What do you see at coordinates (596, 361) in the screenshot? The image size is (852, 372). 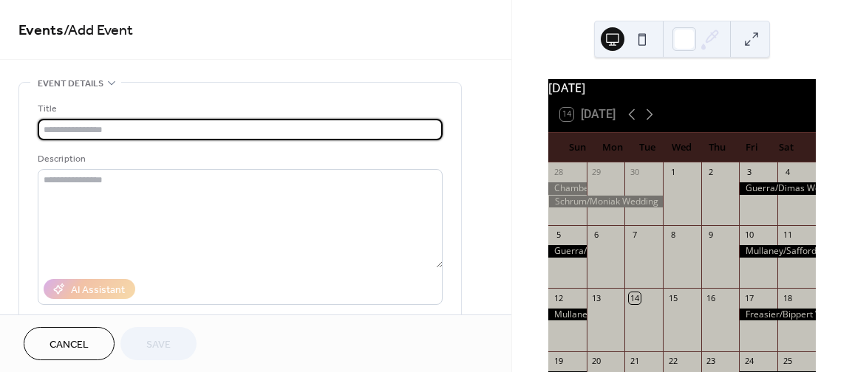 I see `div: 20` at bounding box center [596, 361].